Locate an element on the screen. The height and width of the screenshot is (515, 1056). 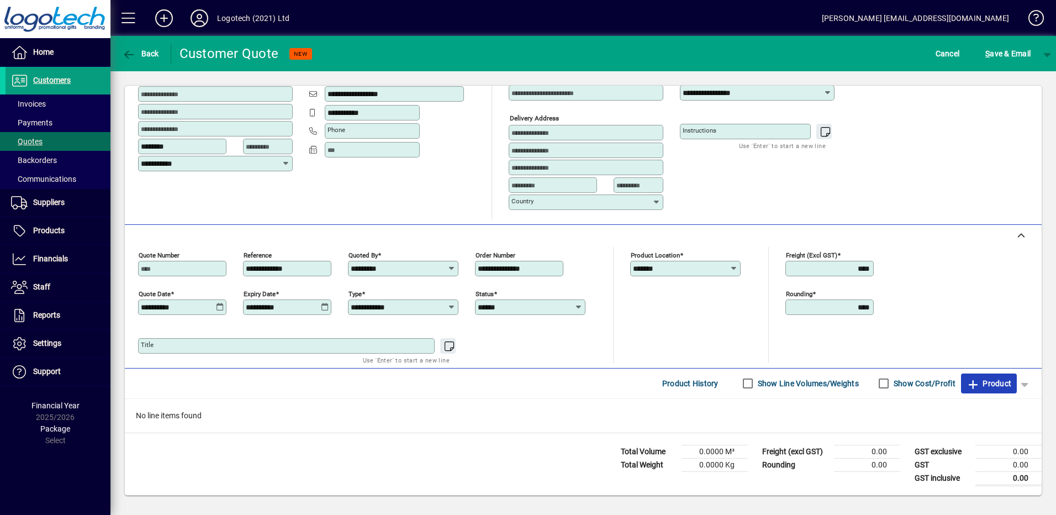
span: Backorders is located at coordinates (34, 160).